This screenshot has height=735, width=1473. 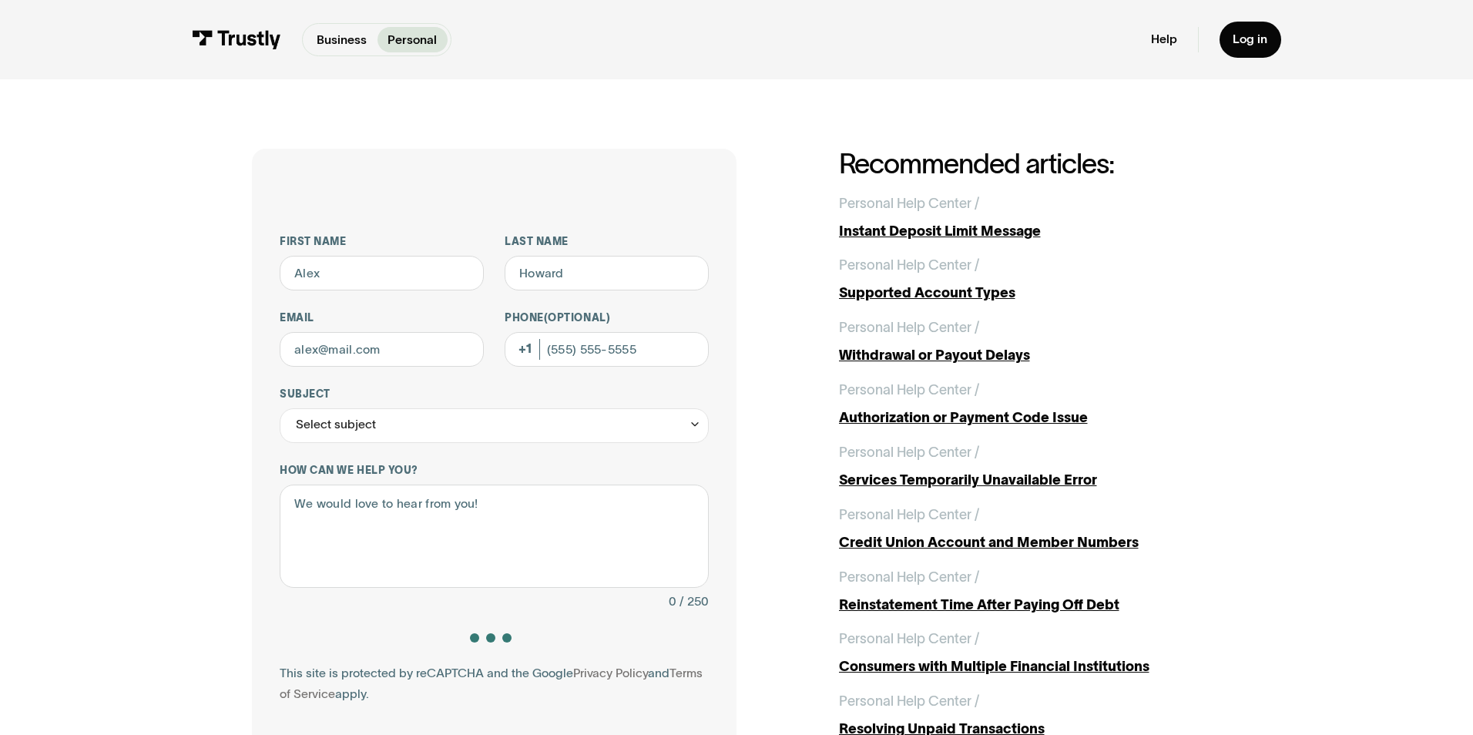 What do you see at coordinates (1250, 39) in the screenshot?
I see `a: Log in` at bounding box center [1250, 39].